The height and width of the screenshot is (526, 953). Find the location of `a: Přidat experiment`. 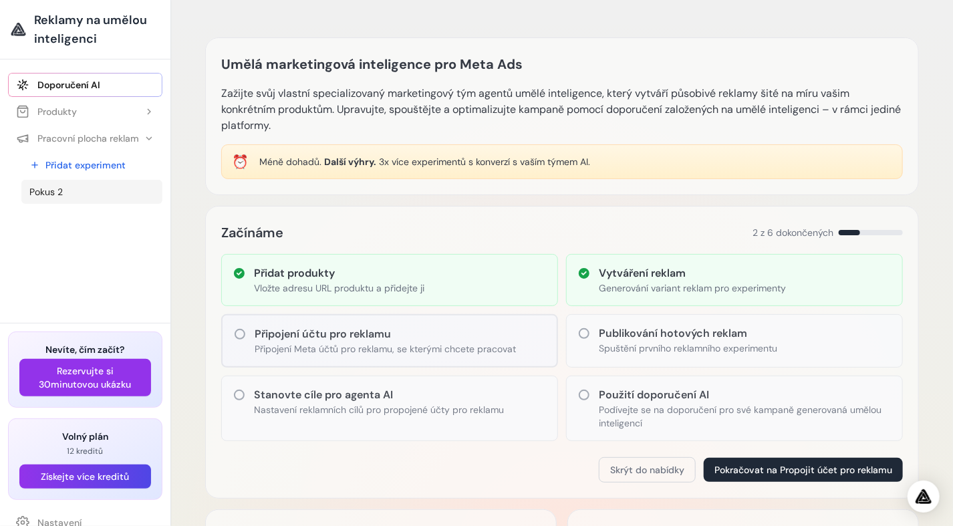

a: Přidat experiment is located at coordinates (92, 165).